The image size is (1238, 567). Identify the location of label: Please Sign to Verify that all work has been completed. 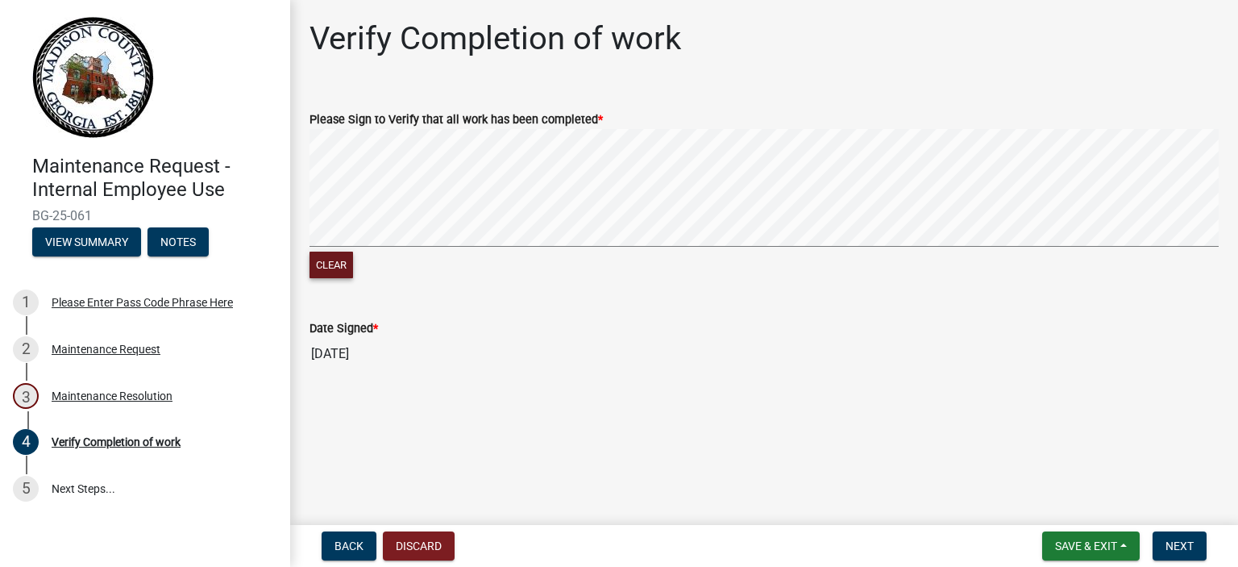
(456, 120).